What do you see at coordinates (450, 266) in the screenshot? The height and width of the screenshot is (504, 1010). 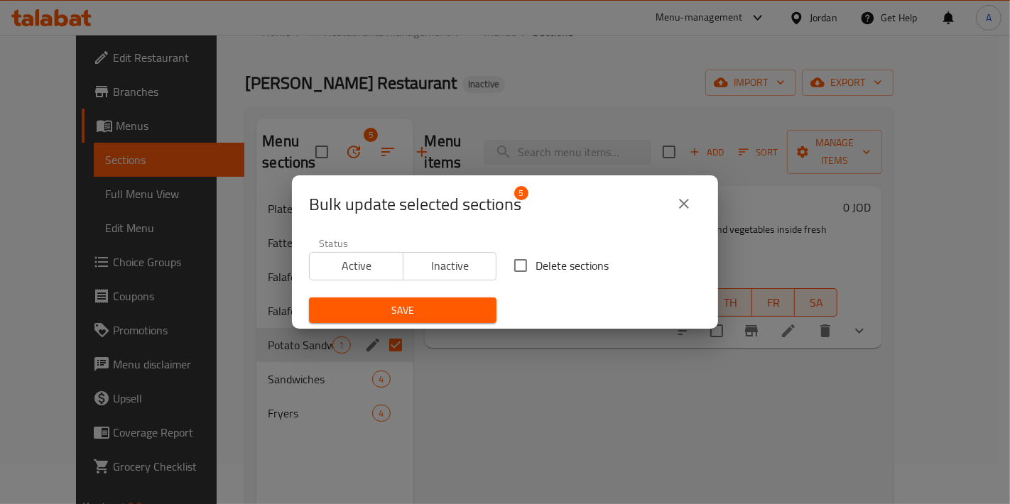 I see `button: Inactive` at bounding box center [450, 266].